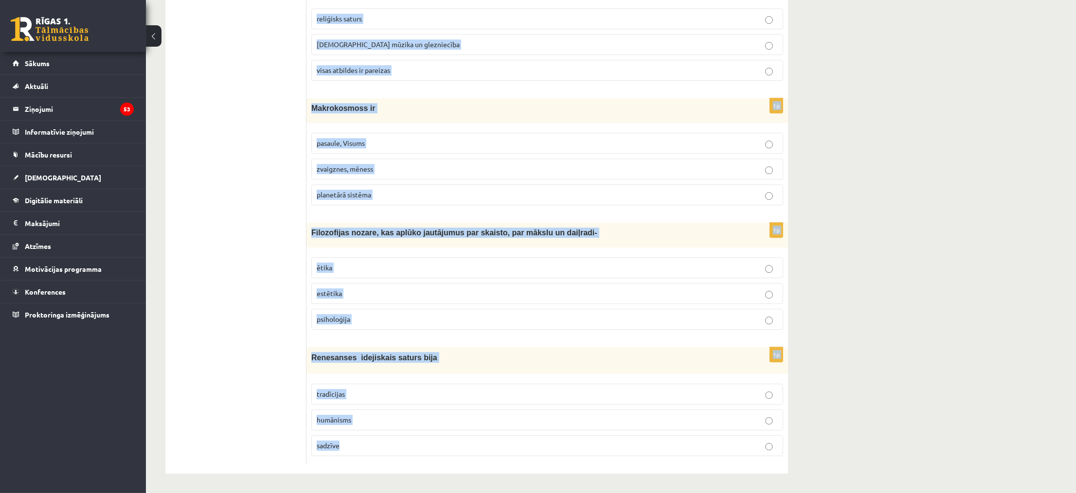 This screenshot has width=1076, height=493. What do you see at coordinates (73, 223) in the screenshot?
I see `a: Maksājumi` at bounding box center [73, 223].